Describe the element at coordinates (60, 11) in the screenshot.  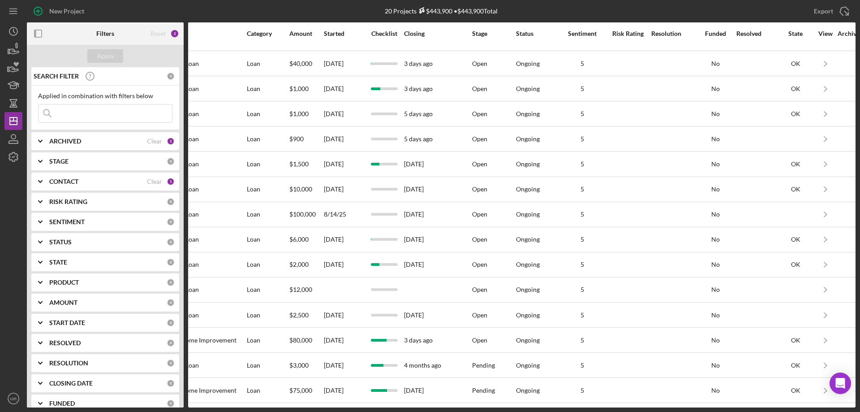
I see `button: New Project` at that location.